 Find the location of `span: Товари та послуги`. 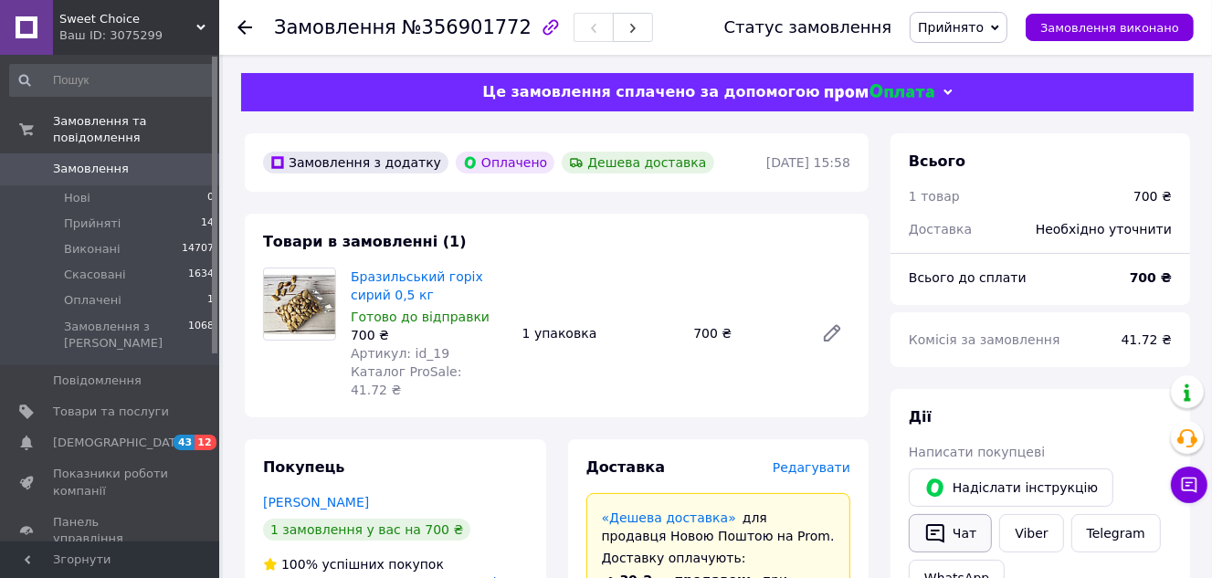

span: Товари та послуги is located at coordinates (111, 412).